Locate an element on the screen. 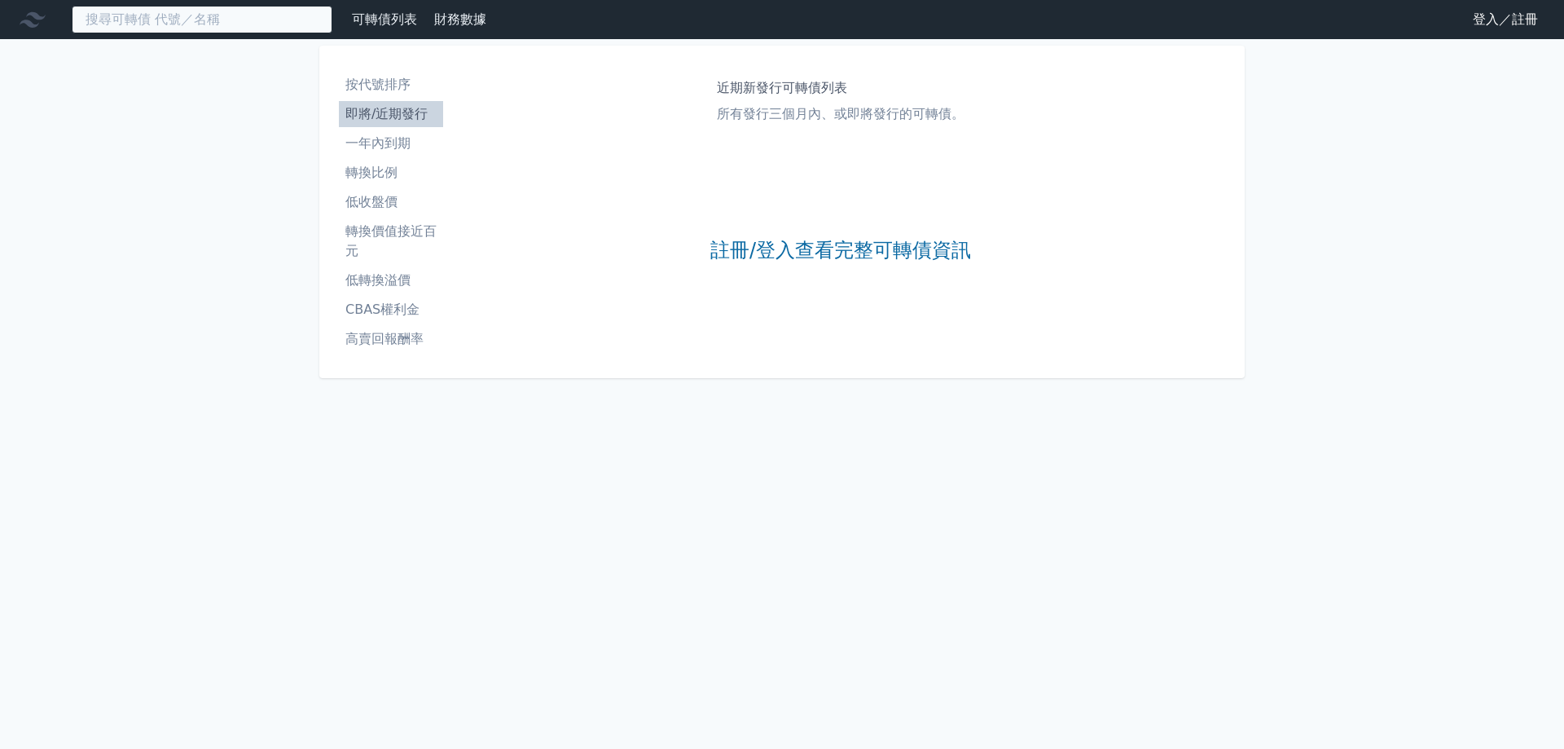  li: 低轉換溢價 is located at coordinates (391, 280).